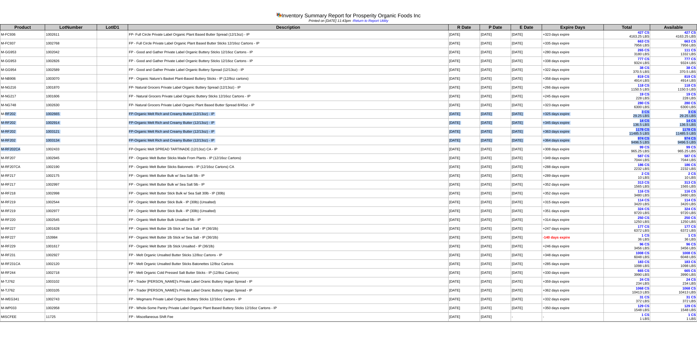 The width and height of the screenshot is (697, 348). What do you see at coordinates (23, 35) in the screenshot?
I see `td: M-FC936` at bounding box center [23, 35].